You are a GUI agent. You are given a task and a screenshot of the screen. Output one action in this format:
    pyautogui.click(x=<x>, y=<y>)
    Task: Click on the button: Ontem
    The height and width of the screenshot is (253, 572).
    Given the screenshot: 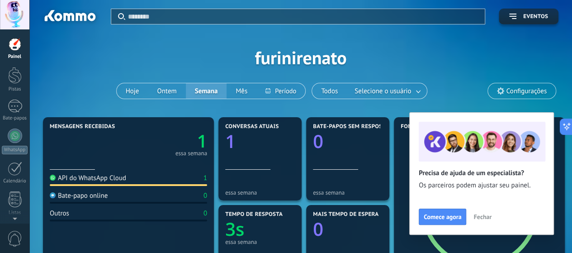 What is the action you would take?
    pyautogui.click(x=166, y=91)
    